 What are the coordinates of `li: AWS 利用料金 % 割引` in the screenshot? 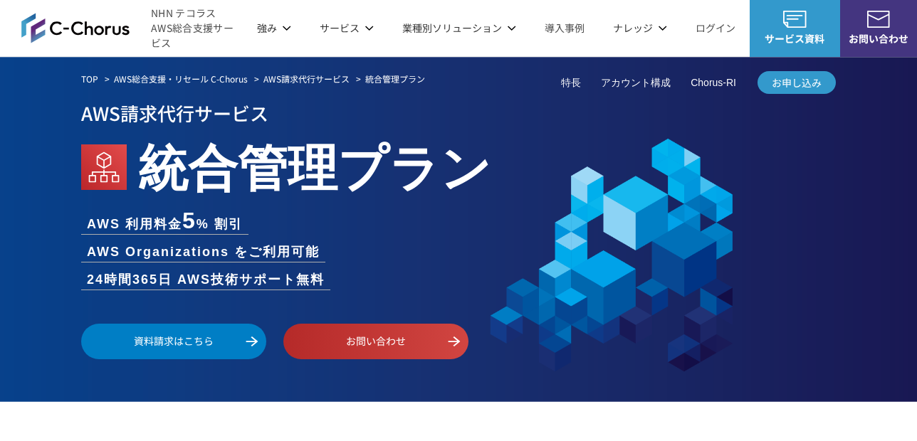 It's located at (164, 221).